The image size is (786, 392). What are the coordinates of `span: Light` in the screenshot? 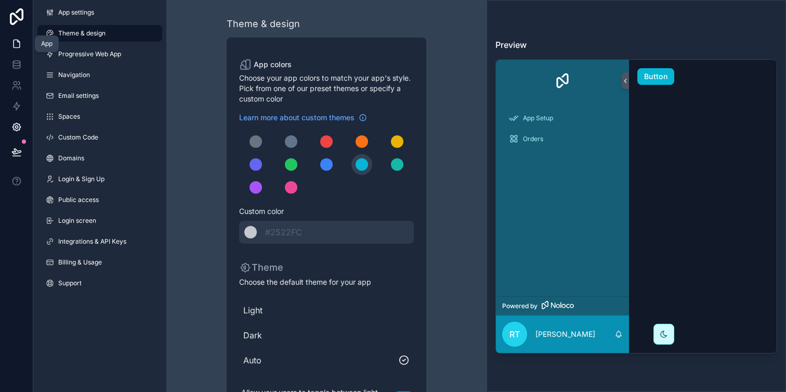 It's located at (327, 310).